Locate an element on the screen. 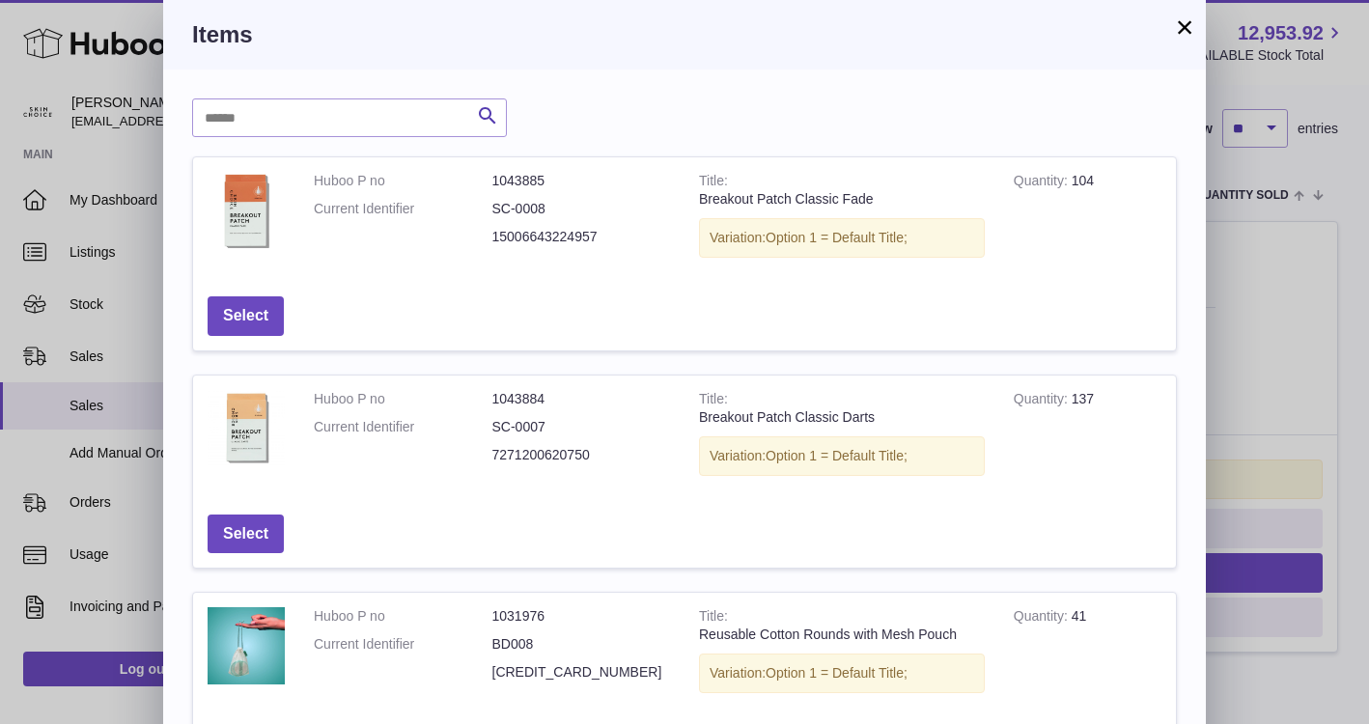 This screenshot has width=1369, height=724. dd: SC-0007 is located at coordinates (581, 427).